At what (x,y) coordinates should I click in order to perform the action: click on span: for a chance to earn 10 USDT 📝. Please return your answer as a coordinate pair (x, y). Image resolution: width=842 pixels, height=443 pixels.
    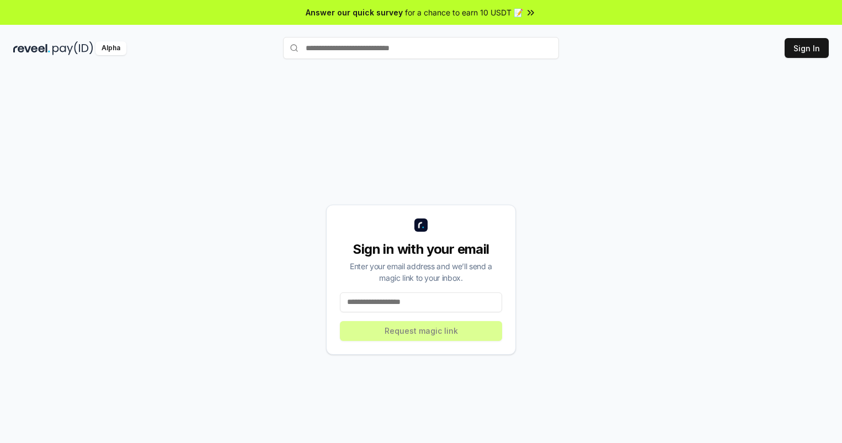
    Looking at the image, I should click on (464, 12).